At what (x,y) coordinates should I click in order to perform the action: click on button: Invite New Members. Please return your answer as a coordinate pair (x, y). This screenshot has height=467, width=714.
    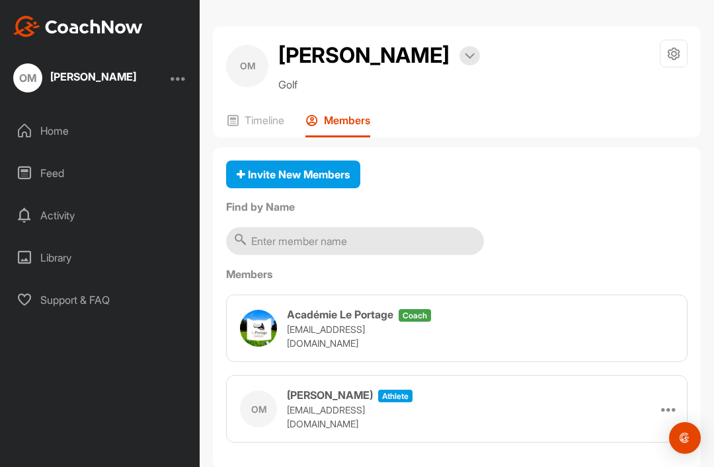
    Looking at the image, I should click on (293, 174).